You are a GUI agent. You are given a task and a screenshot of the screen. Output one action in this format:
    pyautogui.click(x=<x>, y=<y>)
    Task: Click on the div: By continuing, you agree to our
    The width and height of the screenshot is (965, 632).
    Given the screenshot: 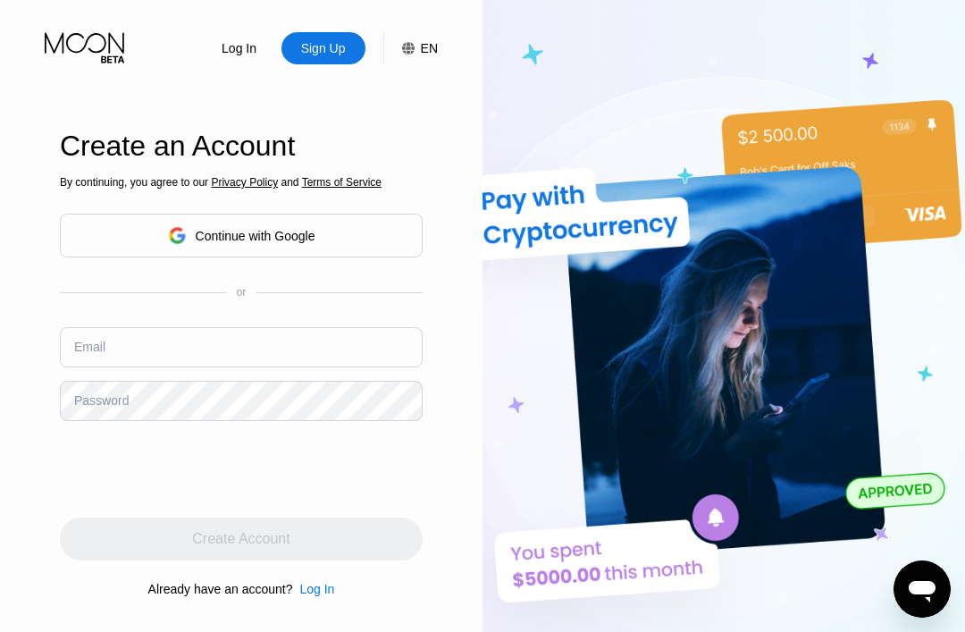 What is the action you would take?
    pyautogui.click(x=241, y=182)
    